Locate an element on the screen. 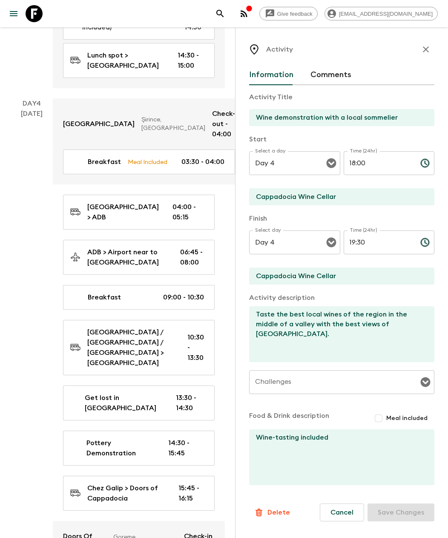 This screenshot has height=538, width=448. p: Start is located at coordinates (342, 139).